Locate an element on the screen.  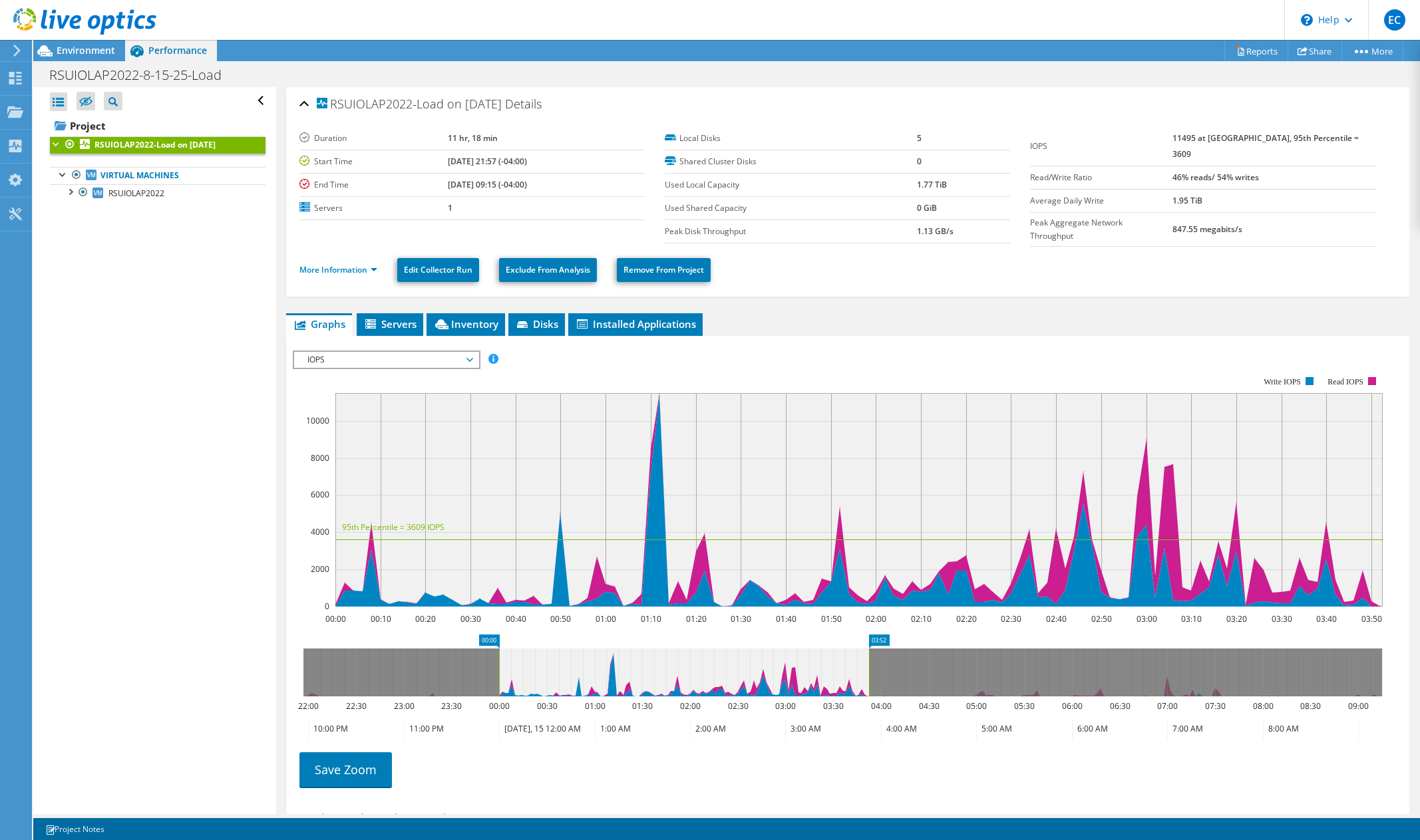
b: 46% reads/ 54% writes is located at coordinates (1216, 177).